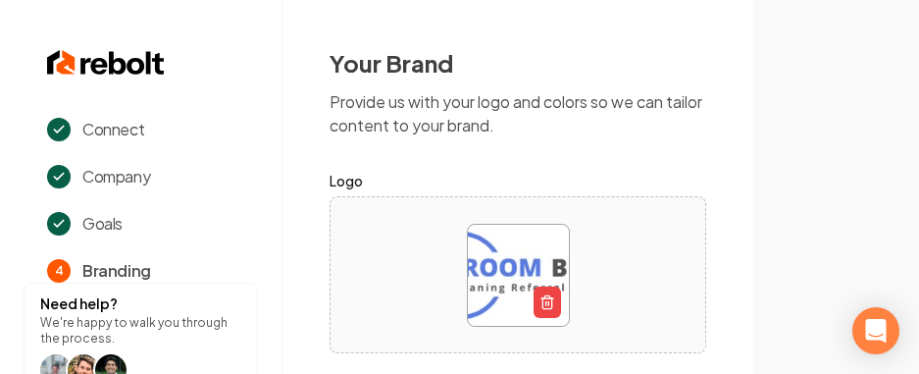 The image size is (919, 374). Describe the element at coordinates (116, 176) in the screenshot. I see `span: Company` at that location.